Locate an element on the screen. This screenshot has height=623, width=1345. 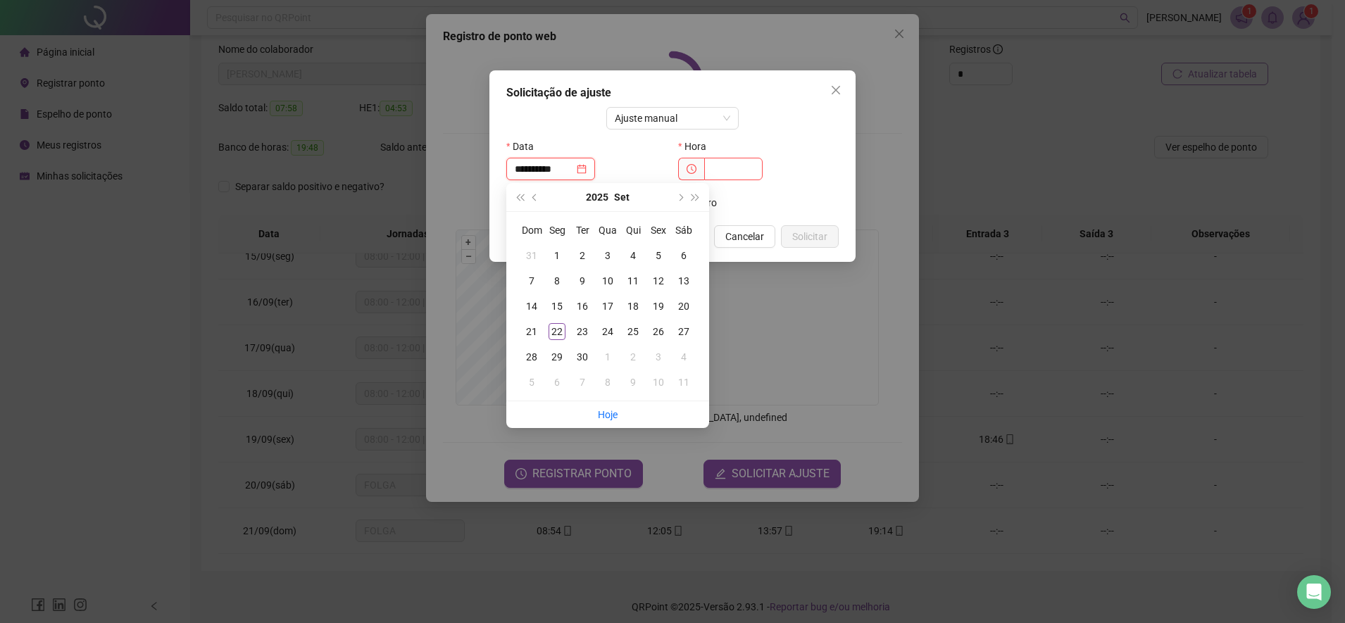
td: 2025-09-25 is located at coordinates (633, 332).